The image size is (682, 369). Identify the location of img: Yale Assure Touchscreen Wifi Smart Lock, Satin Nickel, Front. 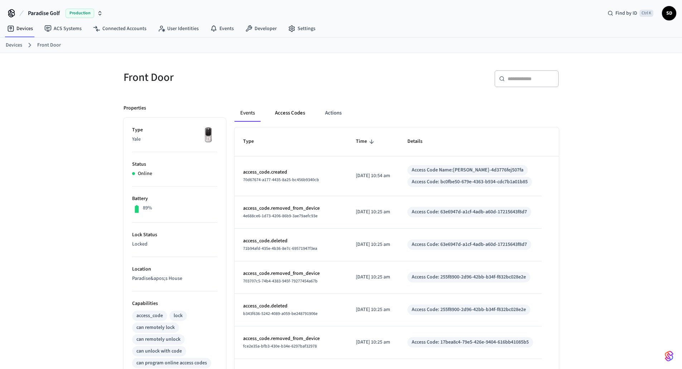
(208, 135).